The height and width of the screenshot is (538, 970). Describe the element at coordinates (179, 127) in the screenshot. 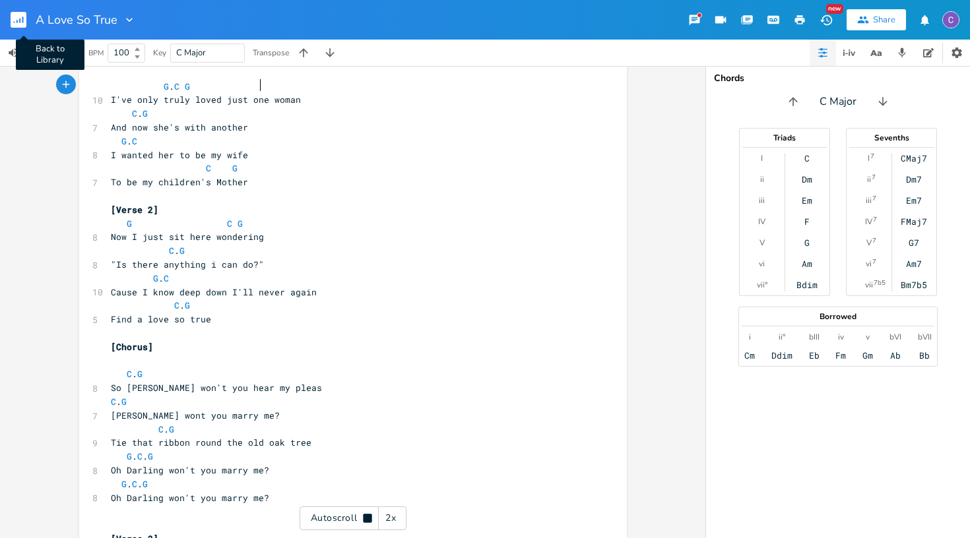

I see `span: And now she's with another` at that location.